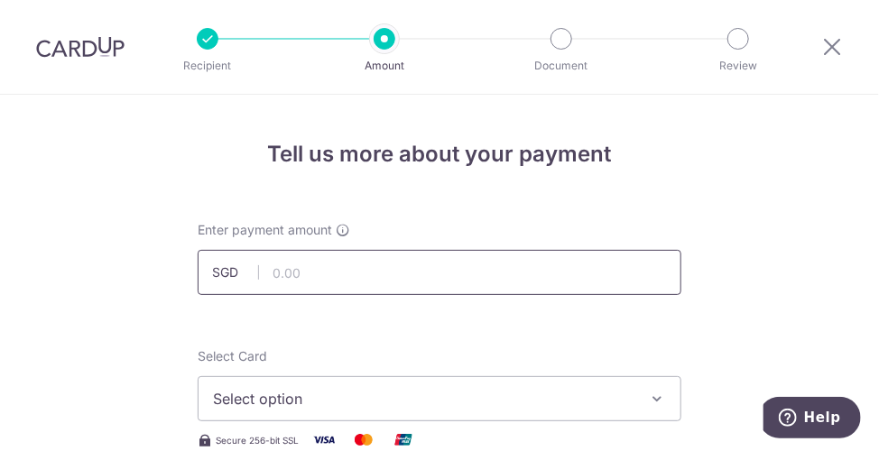 Image resolution: width=879 pixels, height=451 pixels. Describe the element at coordinates (439, 399) in the screenshot. I see `button: Select option` at that location.